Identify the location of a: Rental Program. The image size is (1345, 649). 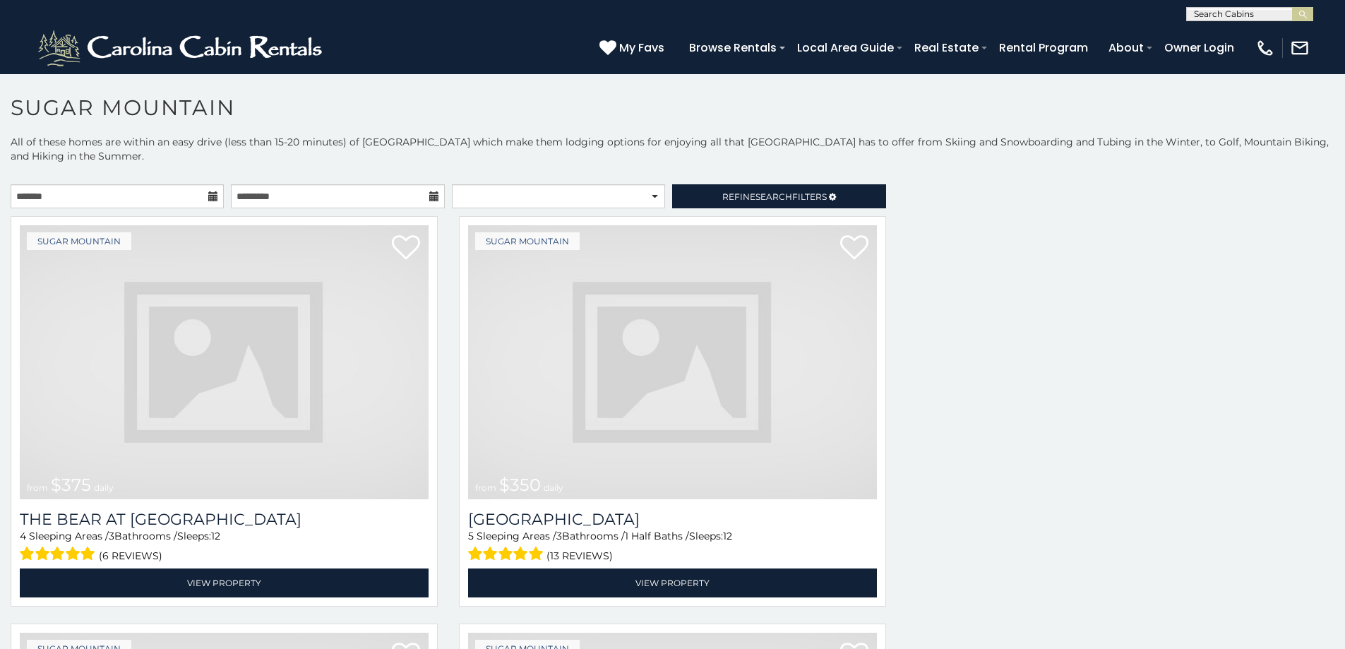
(1044, 47).